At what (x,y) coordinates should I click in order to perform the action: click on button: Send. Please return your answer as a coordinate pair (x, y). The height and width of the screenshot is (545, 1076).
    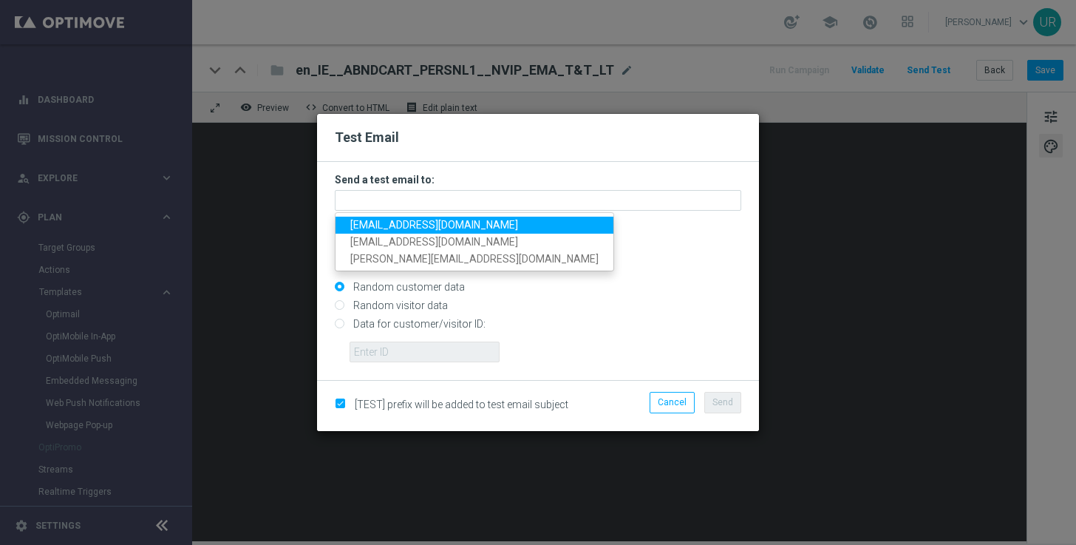
    Looking at the image, I should click on (723, 402).